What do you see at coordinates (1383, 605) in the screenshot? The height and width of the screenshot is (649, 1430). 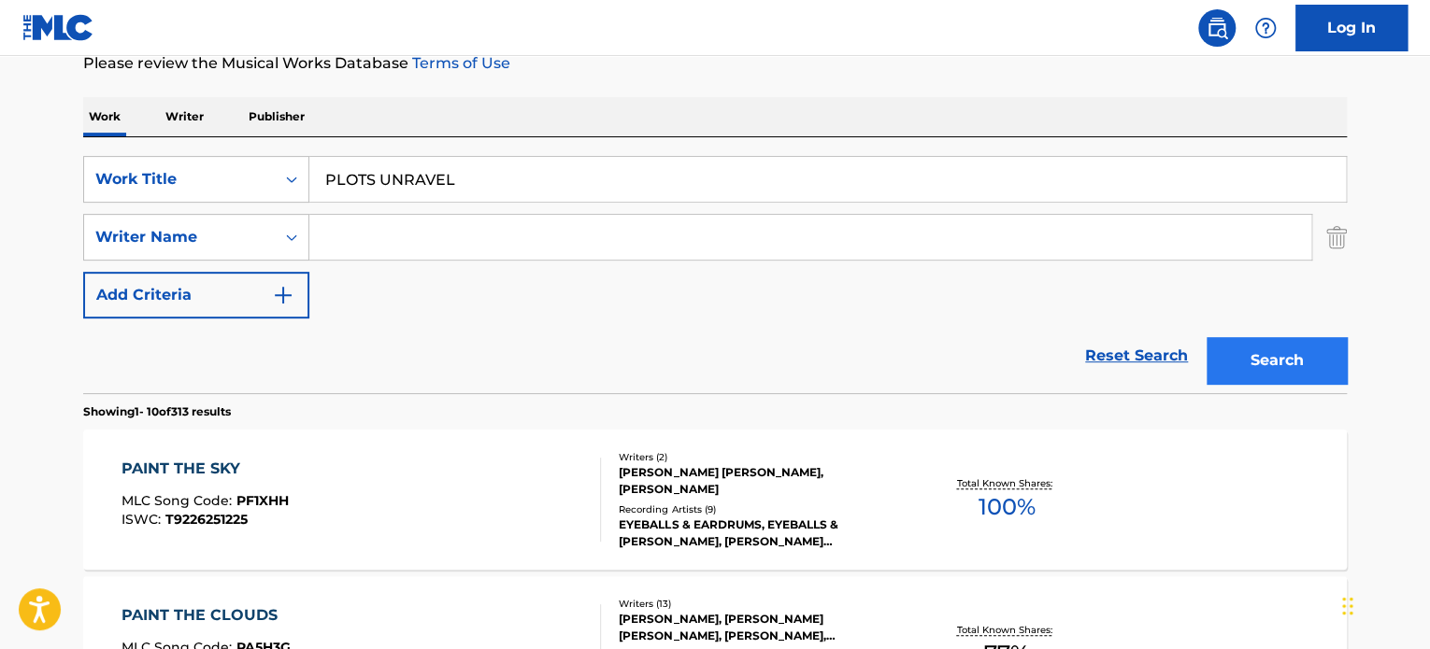 I see `div: Chat Widget` at bounding box center [1383, 605].